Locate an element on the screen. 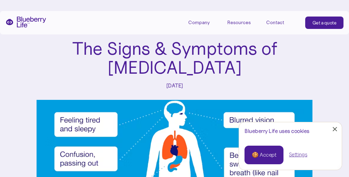 The image size is (349, 177). a: Close Cookie Popup is located at coordinates (335, 129).